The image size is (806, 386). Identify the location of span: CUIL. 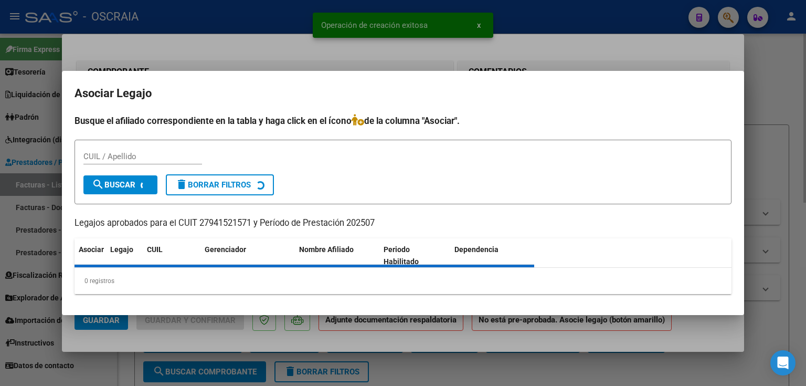
(155, 249).